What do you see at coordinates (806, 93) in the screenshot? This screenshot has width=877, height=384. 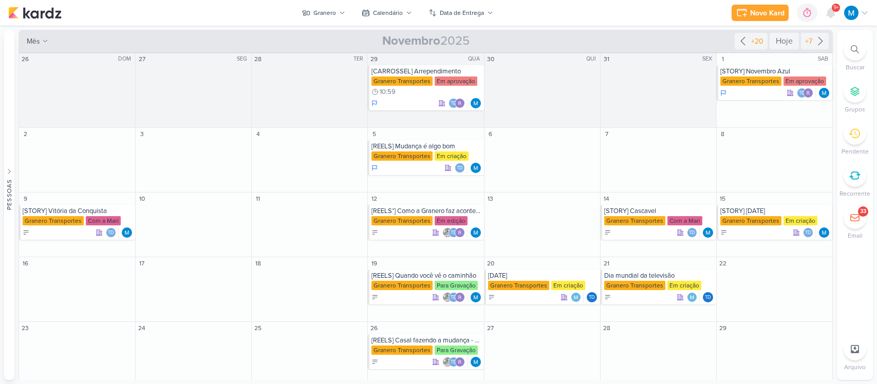 I see `div: Colaboradores: Thais de carvalho, Rafael Granero` at bounding box center [806, 93].